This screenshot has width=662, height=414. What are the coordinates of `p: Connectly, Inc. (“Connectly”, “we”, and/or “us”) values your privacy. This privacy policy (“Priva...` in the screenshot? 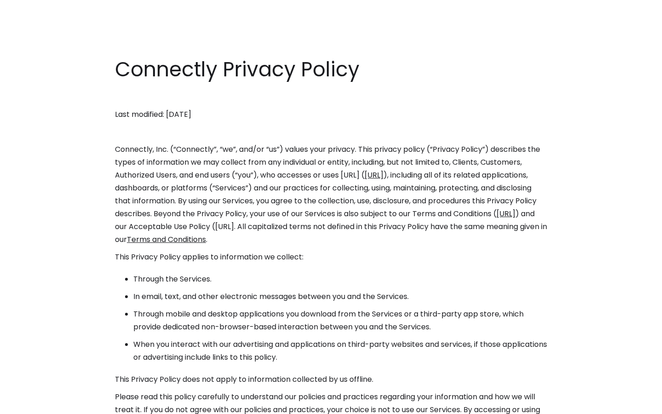 It's located at (331, 194).